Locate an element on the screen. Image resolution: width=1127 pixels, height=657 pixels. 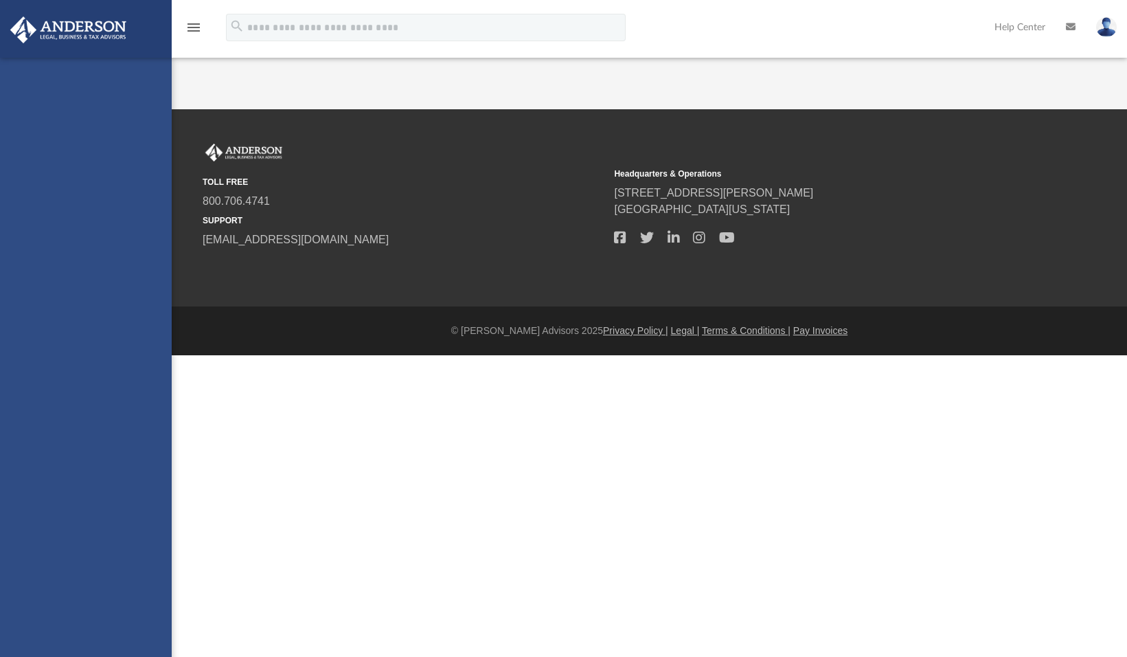
a: Legal | is located at coordinates (686, 330).